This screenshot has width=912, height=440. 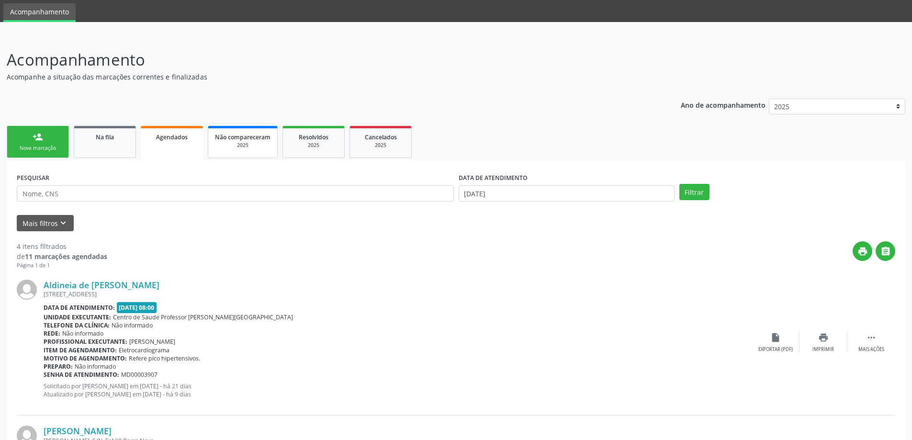 What do you see at coordinates (243, 137) in the screenshot?
I see `span: Não compareceram` at bounding box center [243, 137].